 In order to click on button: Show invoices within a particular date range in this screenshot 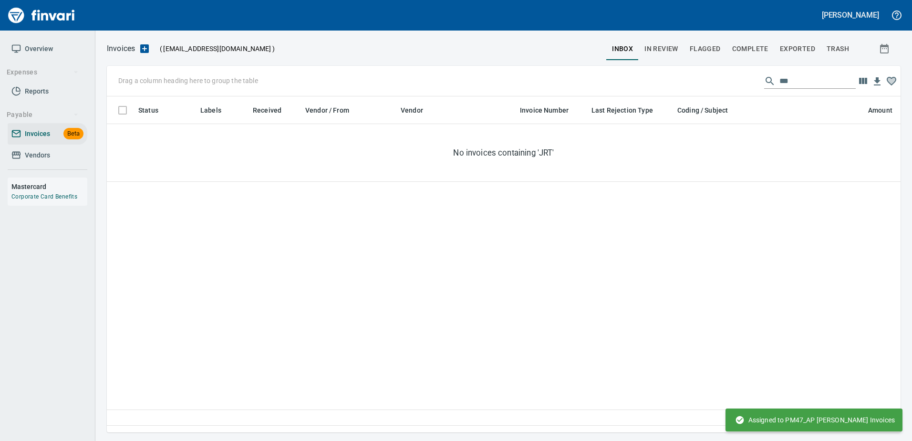, I will do `click(886, 49)`.